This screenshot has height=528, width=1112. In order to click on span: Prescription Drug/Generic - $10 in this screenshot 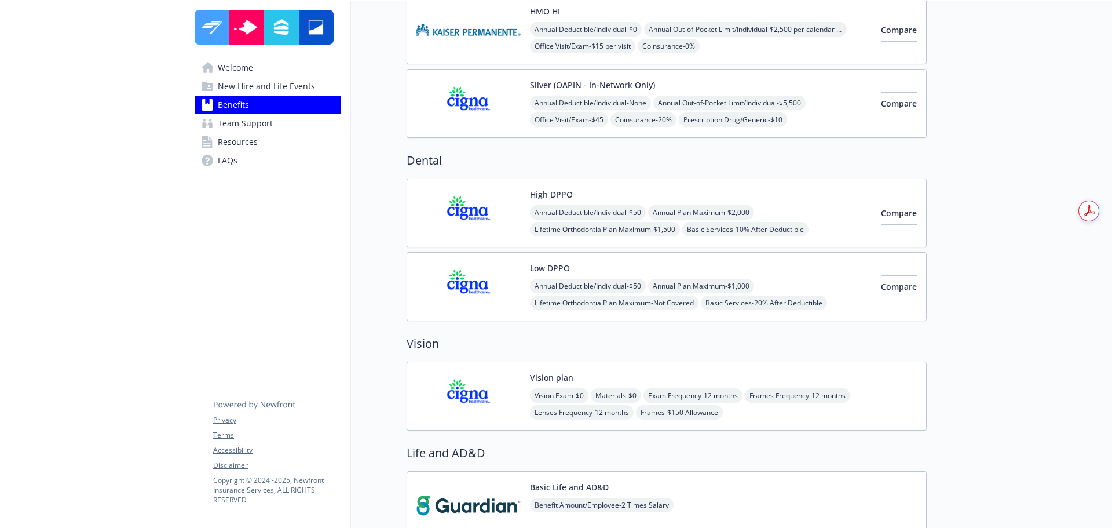, I will do `click(733, 119)`.